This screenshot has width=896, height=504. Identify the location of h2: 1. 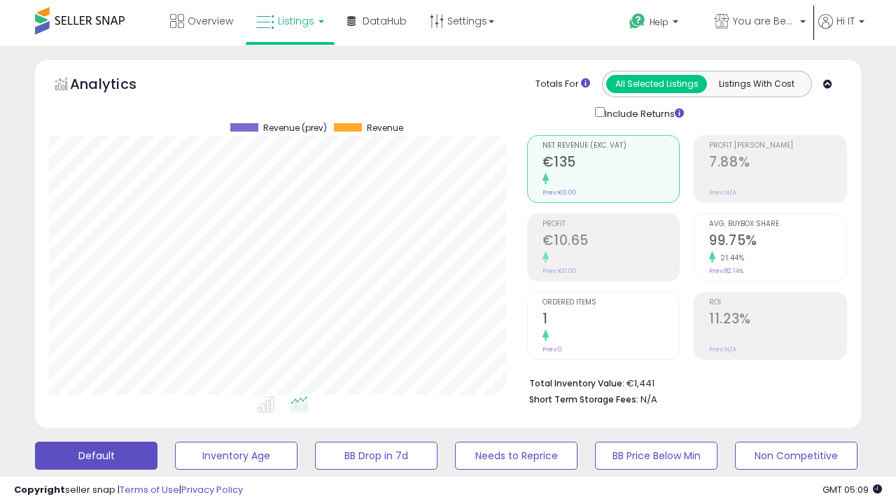
(611, 320).